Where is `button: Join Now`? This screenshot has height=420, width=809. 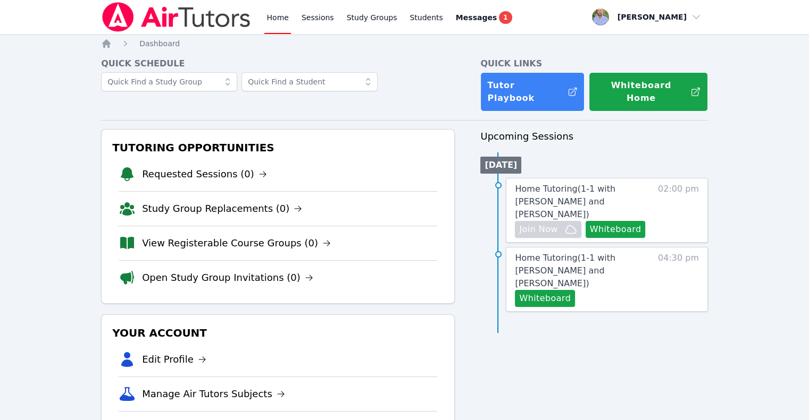
button: Join Now is located at coordinates (548, 230).